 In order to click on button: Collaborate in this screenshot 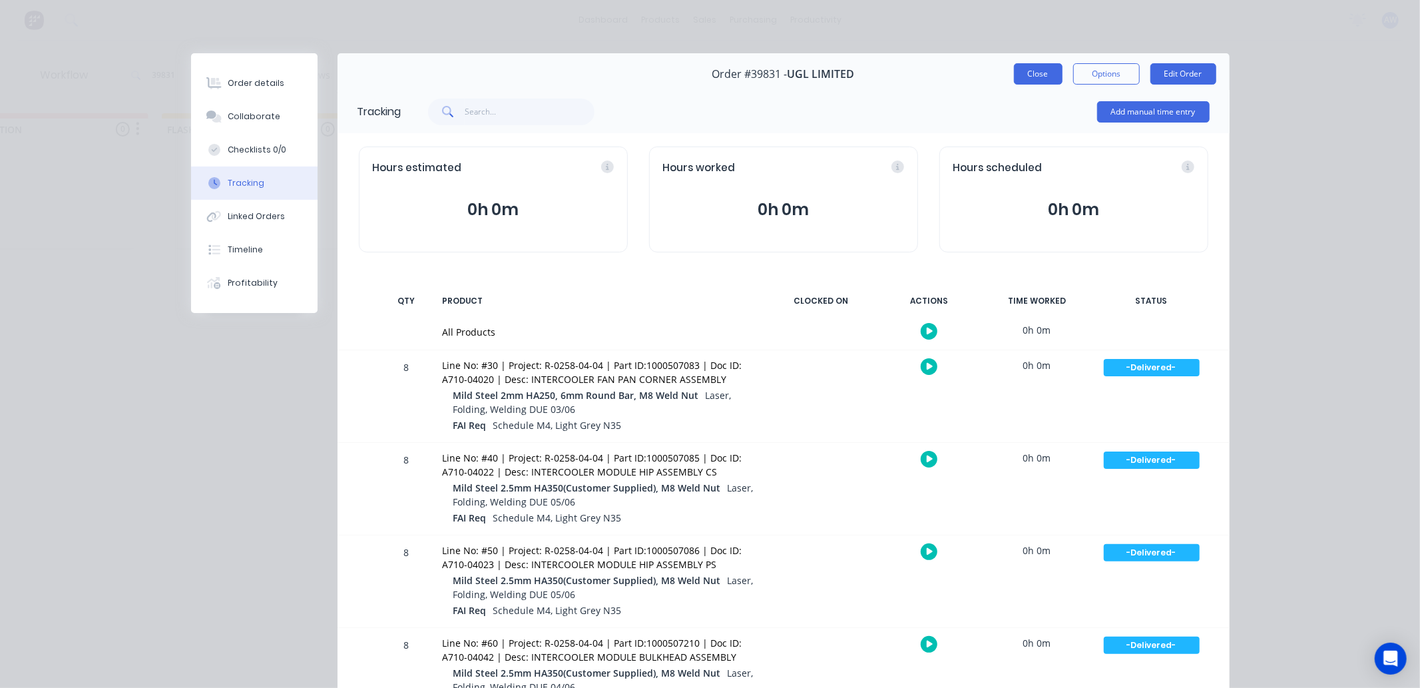, I will do `click(254, 117)`.